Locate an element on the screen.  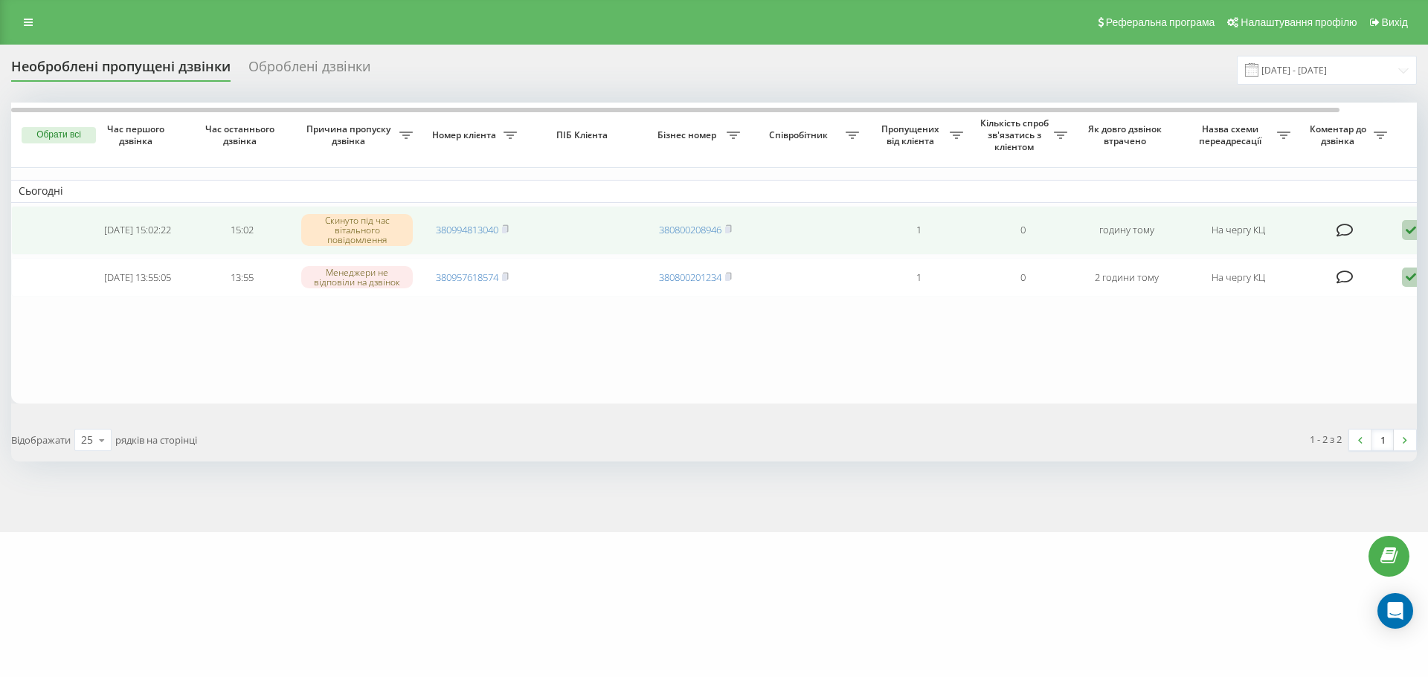
span: Номер клієнта is located at coordinates (465, 135).